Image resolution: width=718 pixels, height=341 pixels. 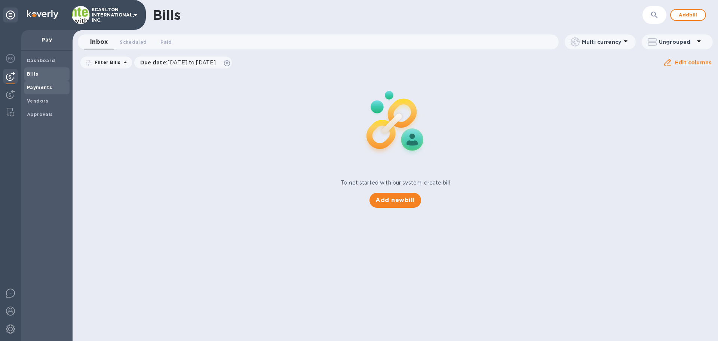 I want to click on b: Dashboard, so click(x=41, y=60).